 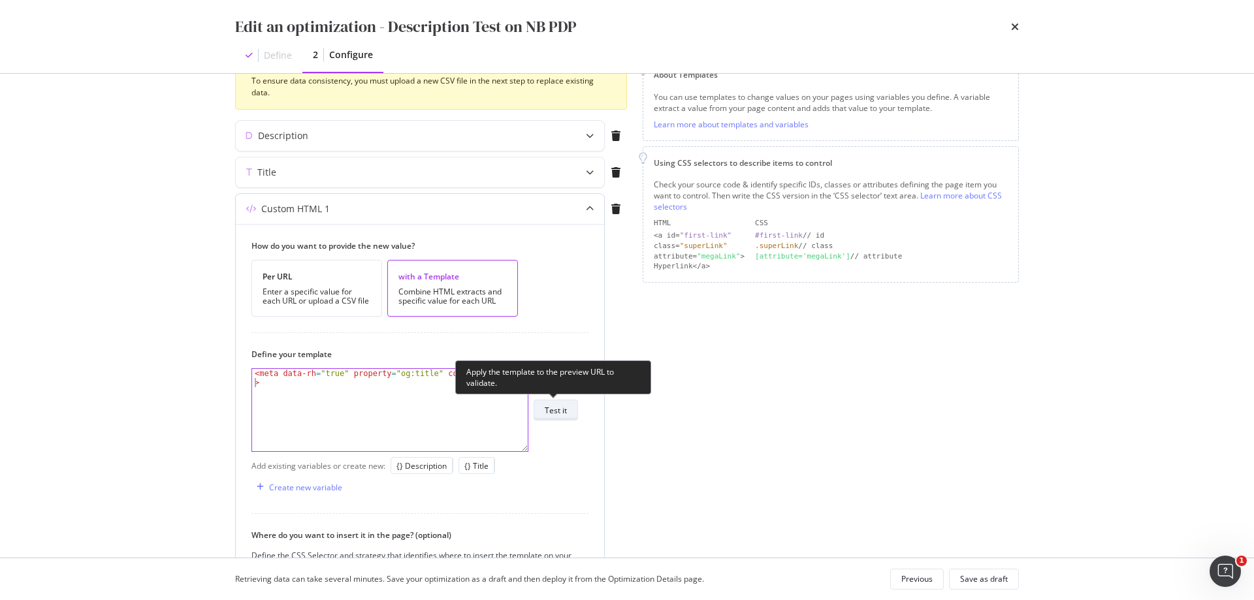 What do you see at coordinates (731, 124) in the screenshot?
I see `a: Learn more about templates and variables` at bounding box center [731, 124].